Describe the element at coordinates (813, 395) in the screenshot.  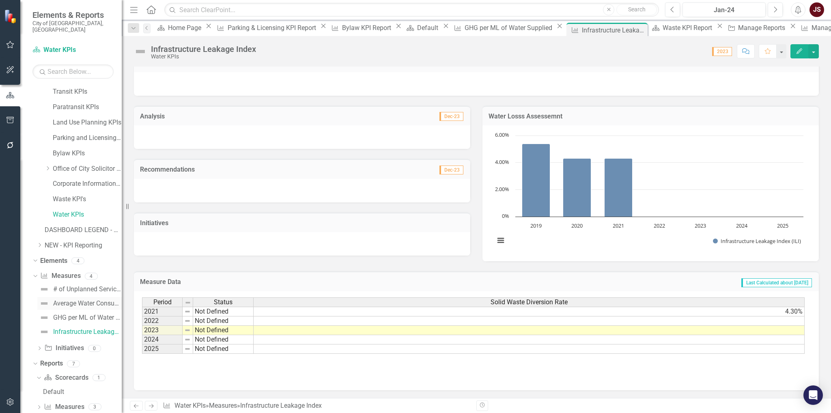
I see `div: Open Intercom Messenger` at that location.